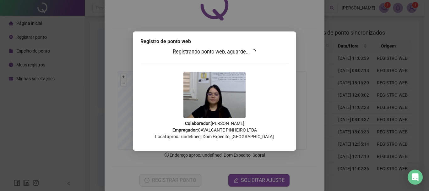  Describe the element at coordinates (254, 52) in the screenshot. I see `span: loading` at that location.